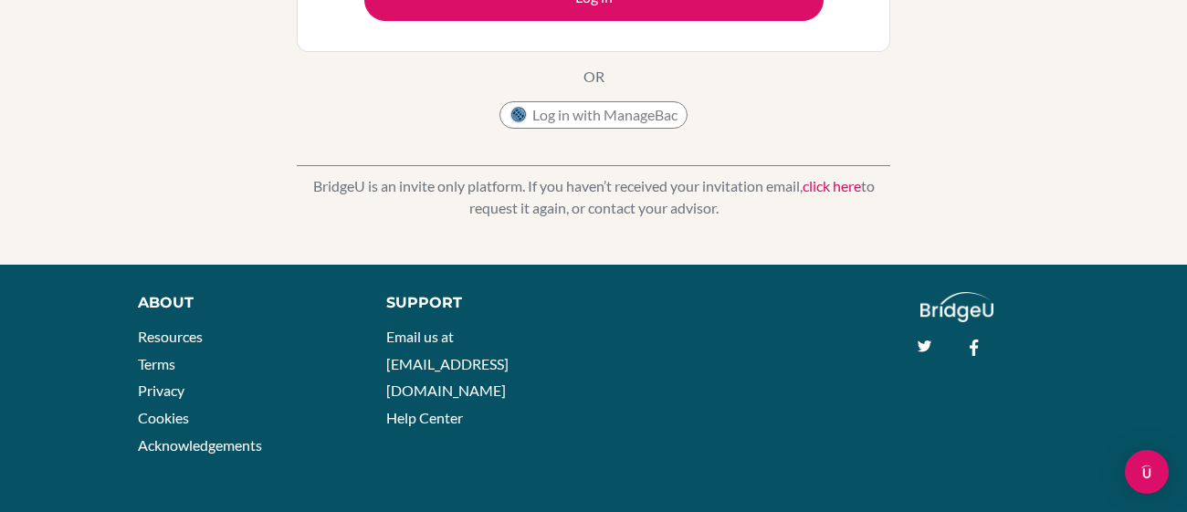  I want to click on a: Resources, so click(170, 336).